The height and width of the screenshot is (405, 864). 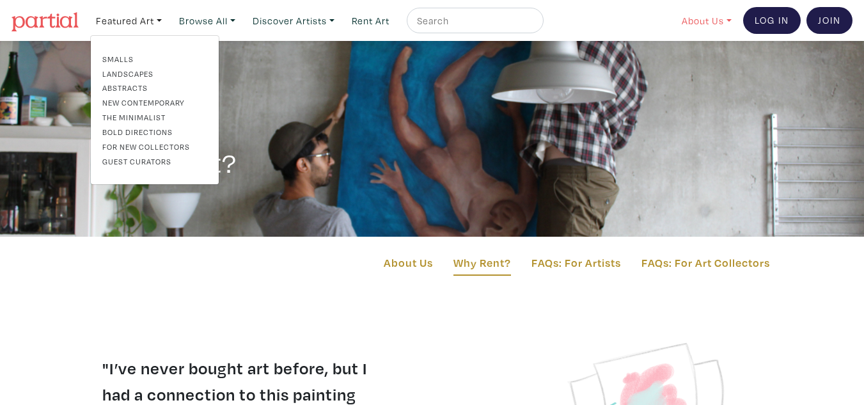 I want to click on a: For New Collectors, so click(x=155, y=146).